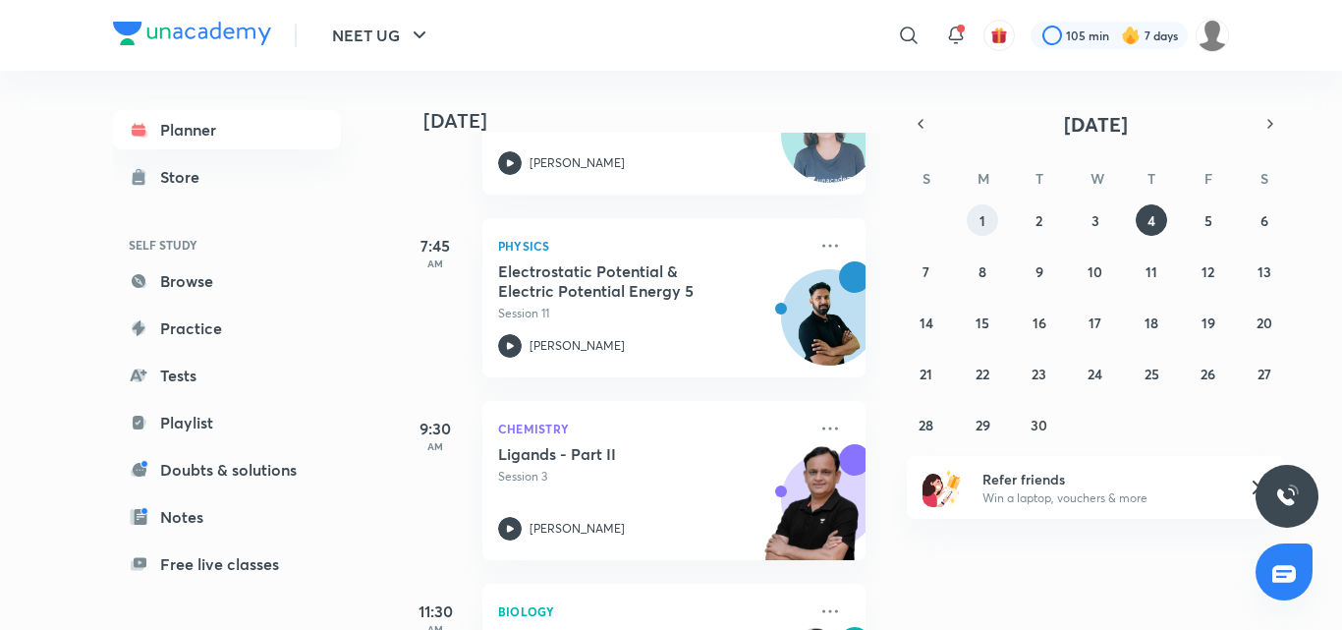 This screenshot has width=1342, height=630. I want to click on button: September 24, 2025, so click(1095, 373).